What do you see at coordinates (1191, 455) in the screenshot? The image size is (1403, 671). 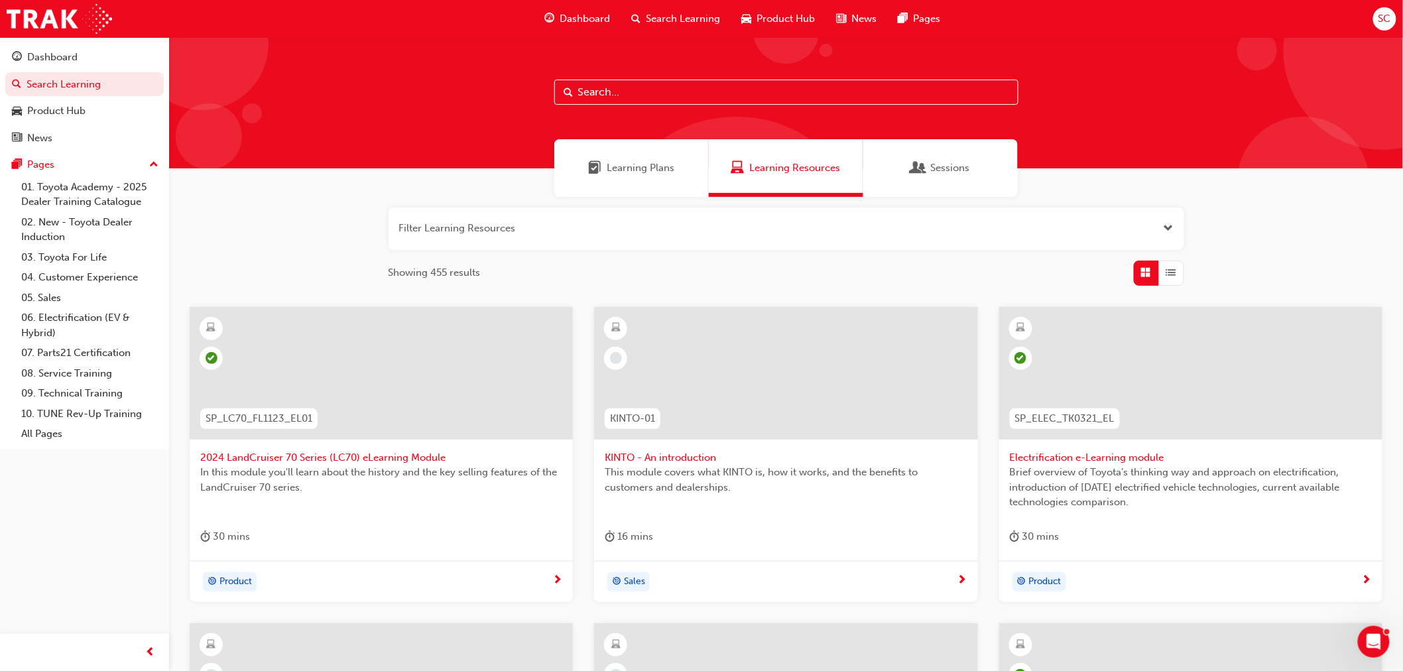 I see `a: SP_ELEC_TK0321_ELElectrification e-Learning moduleBrief overview of Toyota’s thinking way and app...` at bounding box center [1191, 455].